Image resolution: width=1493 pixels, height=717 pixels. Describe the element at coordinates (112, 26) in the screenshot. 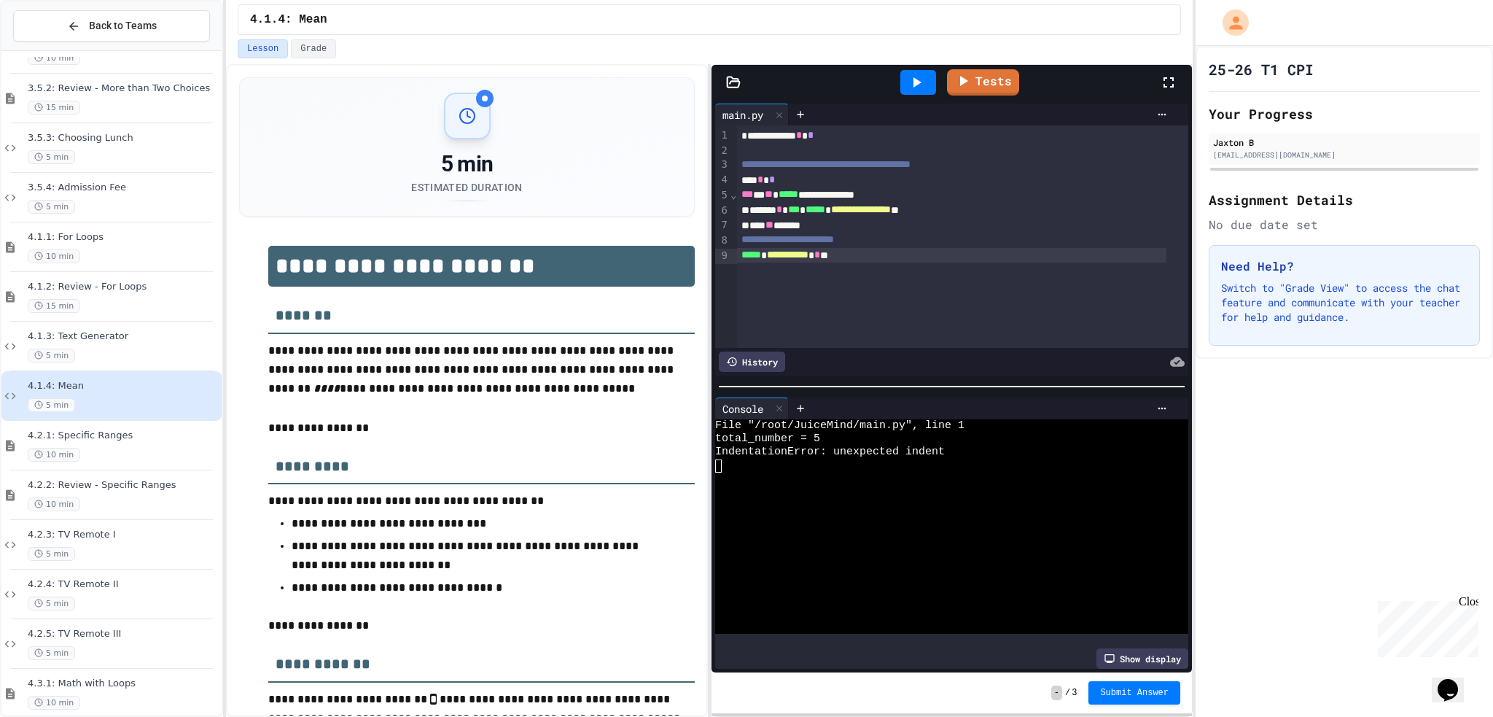

I see `button: Back to Teams` at that location.